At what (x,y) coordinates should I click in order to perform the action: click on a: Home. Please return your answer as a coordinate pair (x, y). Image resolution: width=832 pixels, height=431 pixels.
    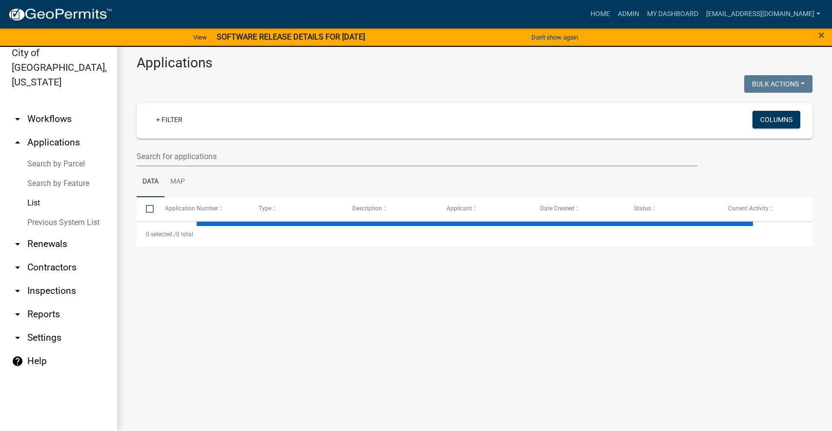
    Looking at the image, I should click on (601, 14).